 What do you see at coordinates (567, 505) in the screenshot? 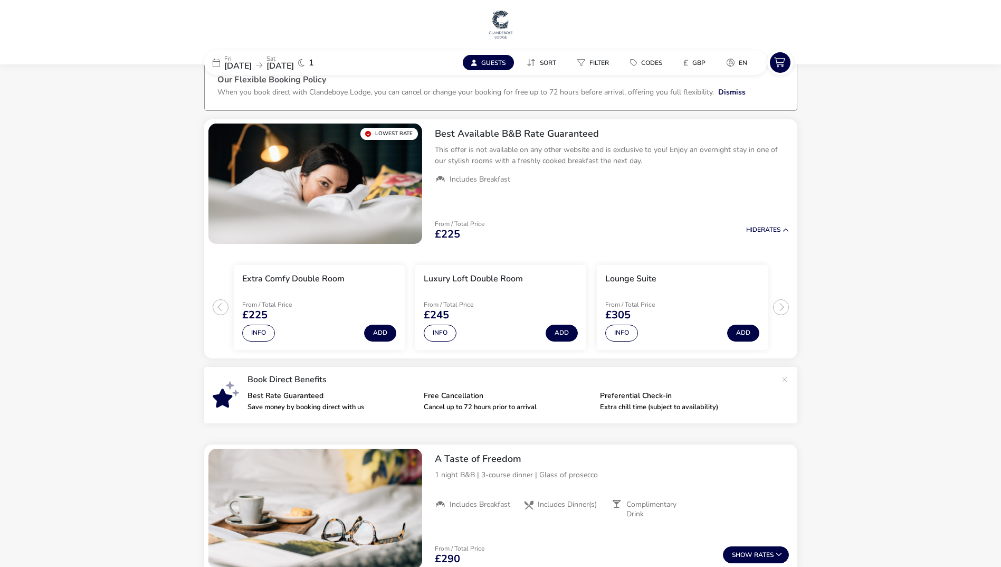
I see `span: Includes Dinner(s)` at bounding box center [567, 505].